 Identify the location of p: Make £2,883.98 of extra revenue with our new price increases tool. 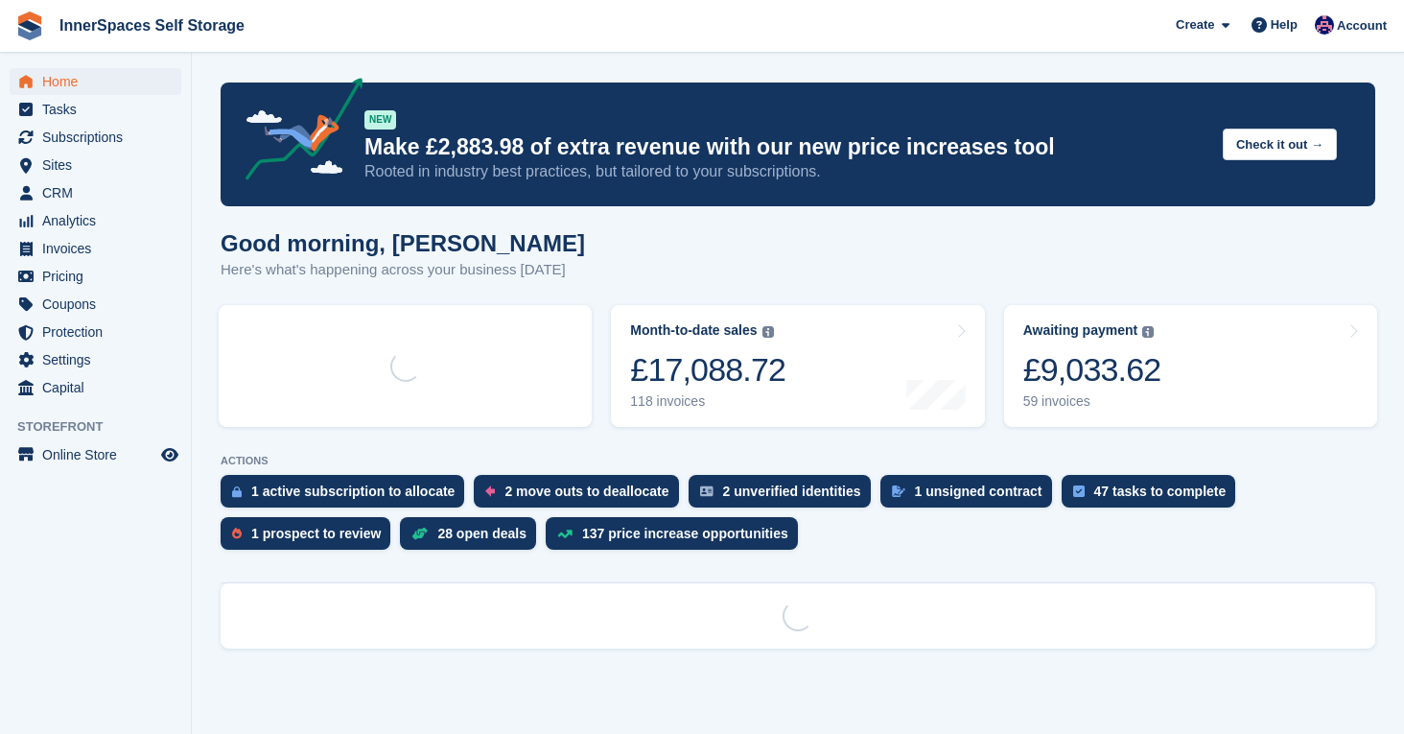
(785, 147).